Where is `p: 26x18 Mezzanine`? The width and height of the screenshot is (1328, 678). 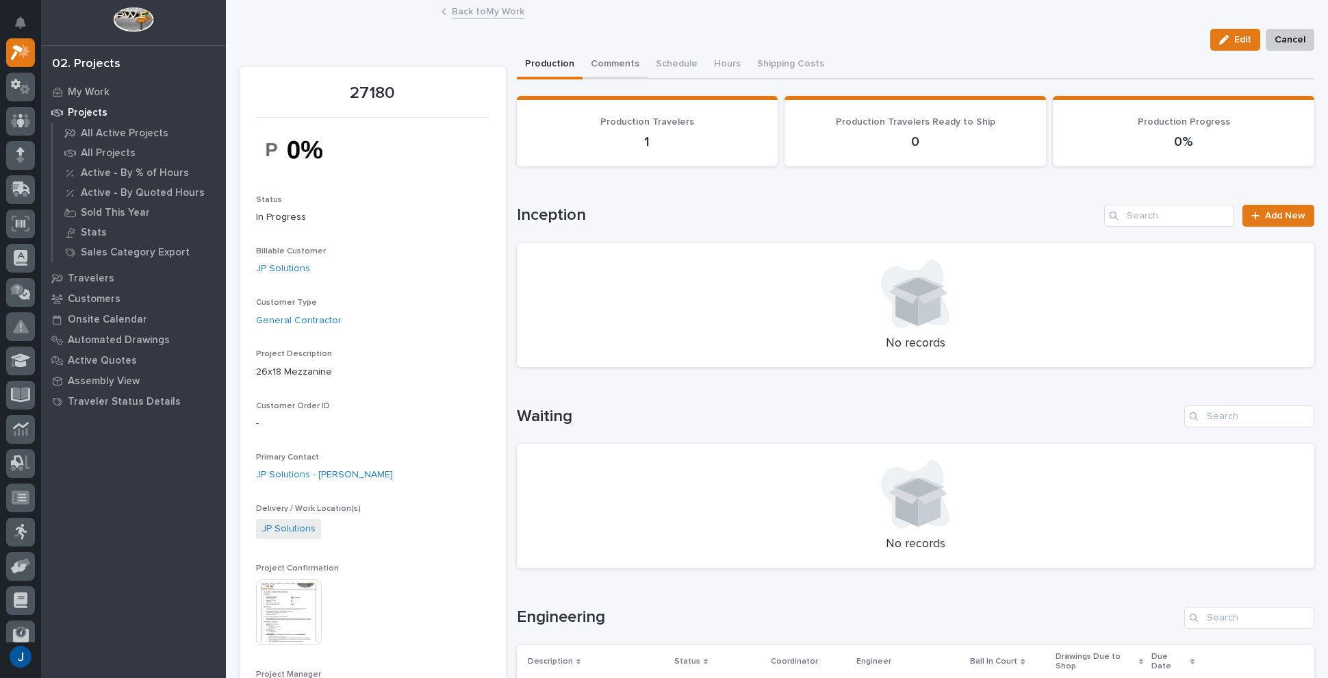
p: 26x18 Mezzanine is located at coordinates (372, 372).